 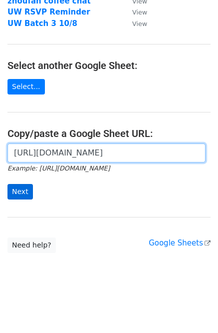 I want to click on input: Paste your Google Sheet URL here, so click(x=106, y=153).